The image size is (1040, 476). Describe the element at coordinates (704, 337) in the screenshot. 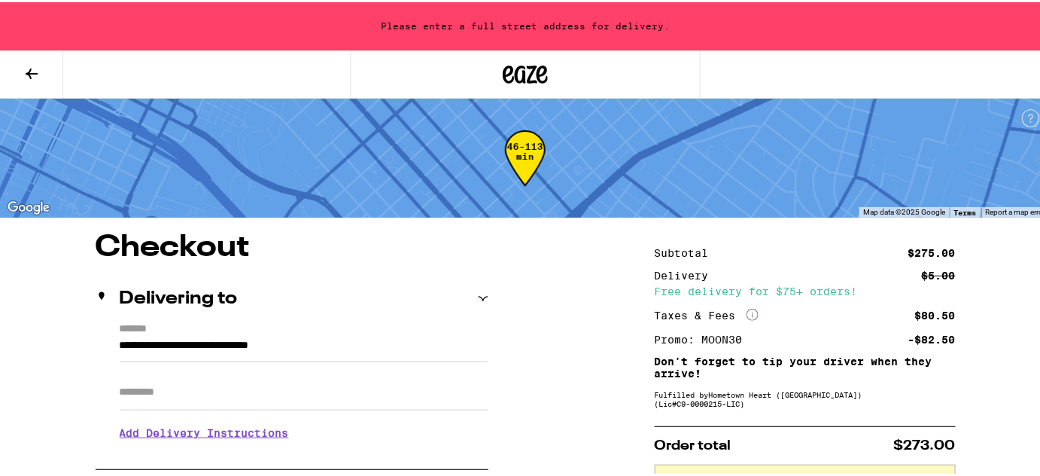

I see `div: Promo: MOON30` at that location.